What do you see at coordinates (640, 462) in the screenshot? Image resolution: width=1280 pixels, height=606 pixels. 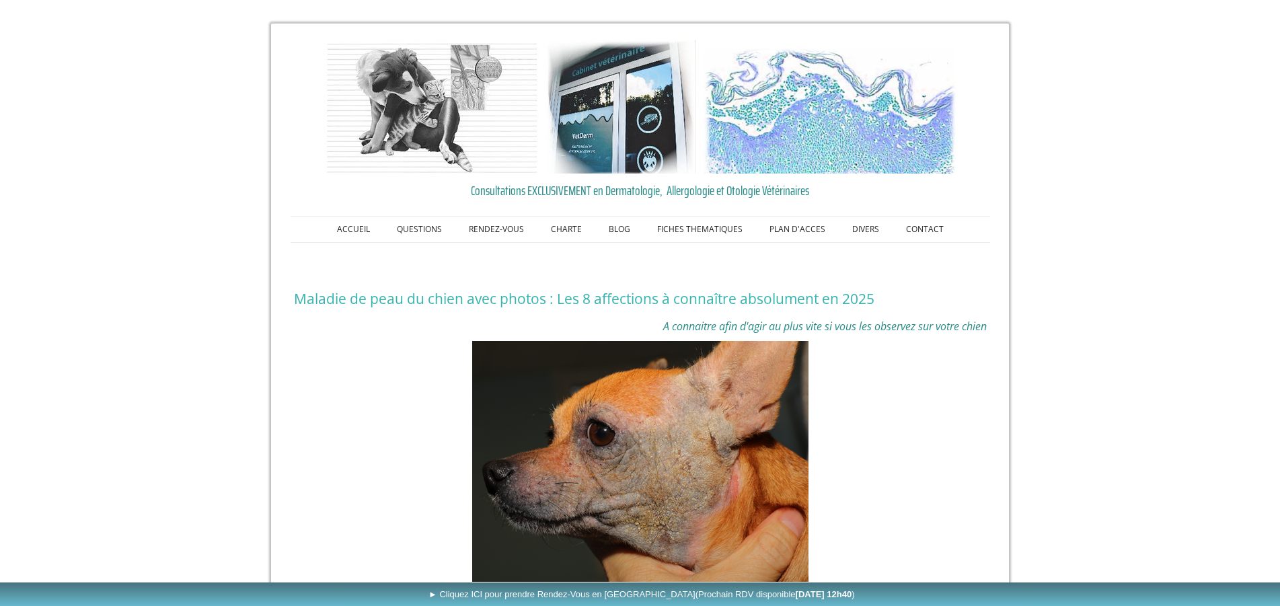 I see `img: Dermatite Atopique chez un chien` at bounding box center [640, 462].